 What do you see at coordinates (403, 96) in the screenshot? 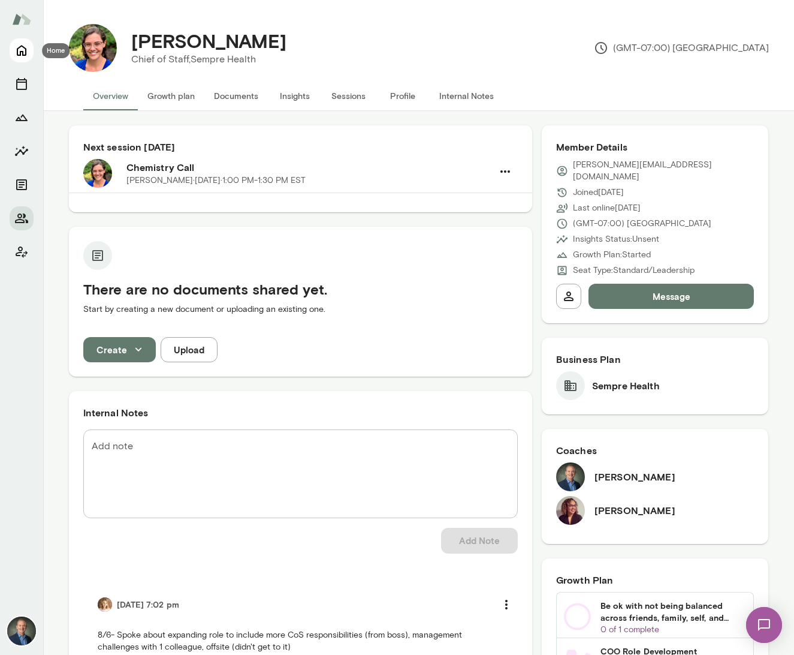
I see `button: Profile` at bounding box center [403, 96].